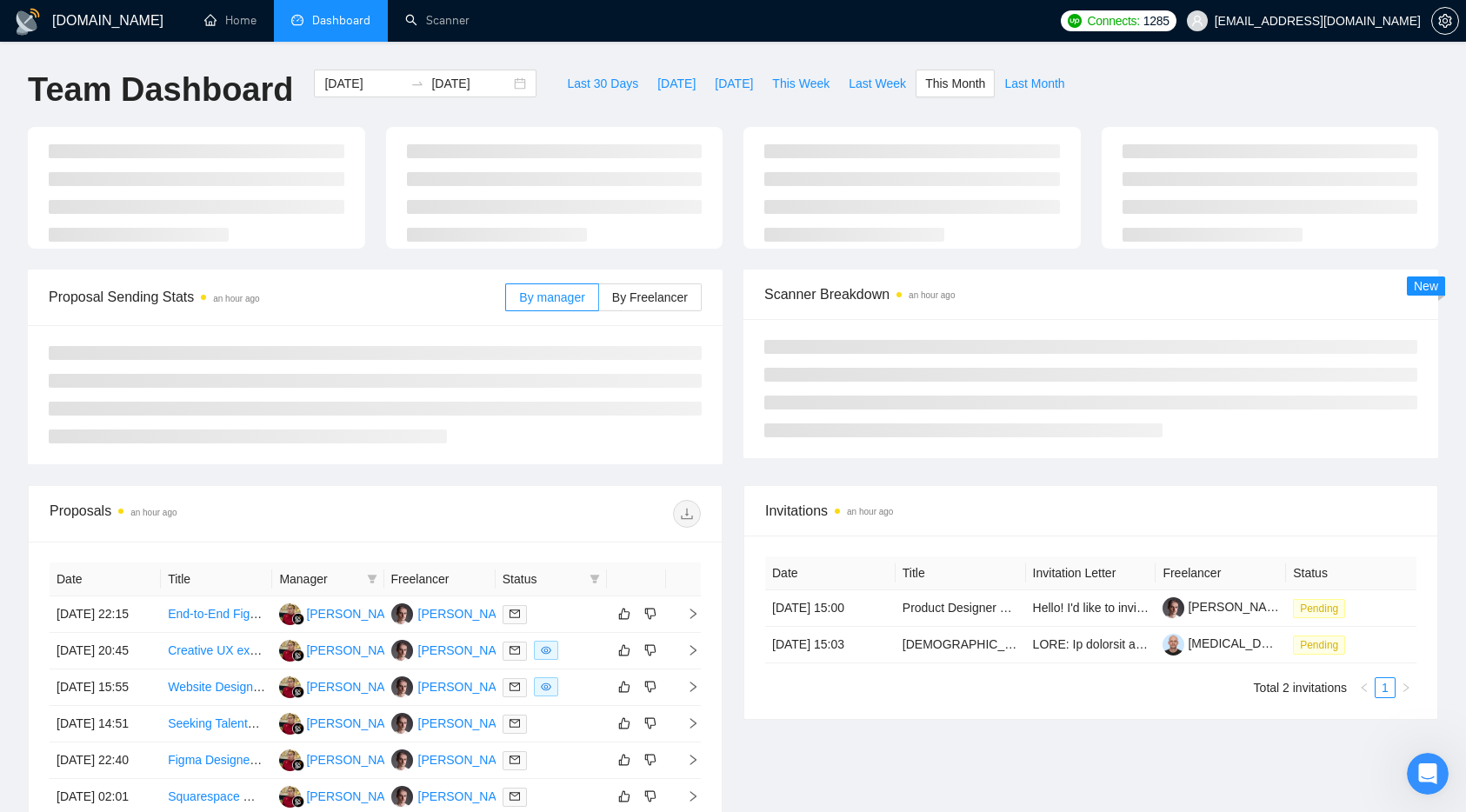  What do you see at coordinates (1173, 607) in the screenshot?
I see `img: c1C7RLOuIqWGUqC5q0T5g_uXYEr0nxaCA-yUGdWtBsKA4uU0FIzoRkz0CeEuyj6lff` at bounding box center [1173, 607].